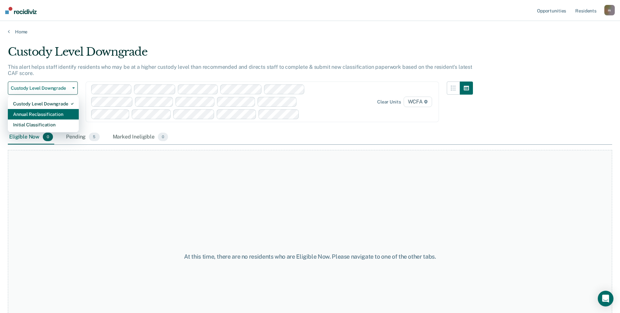 The height and width of the screenshot is (313, 620). Describe the element at coordinates (43, 114) in the screenshot. I see `div: Annual Reclassification` at that location.